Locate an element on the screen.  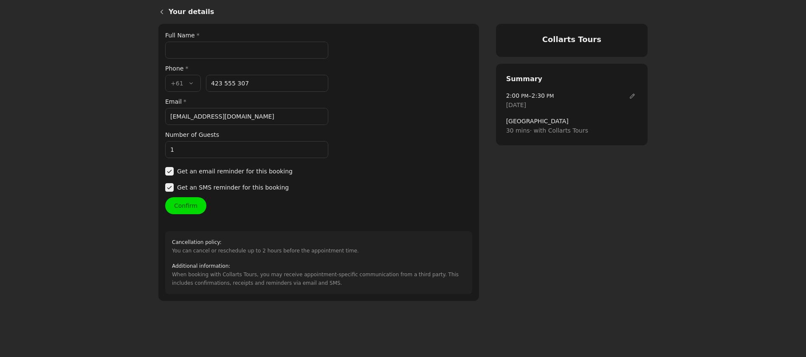
span: 2:00 is located at coordinates (513, 96).